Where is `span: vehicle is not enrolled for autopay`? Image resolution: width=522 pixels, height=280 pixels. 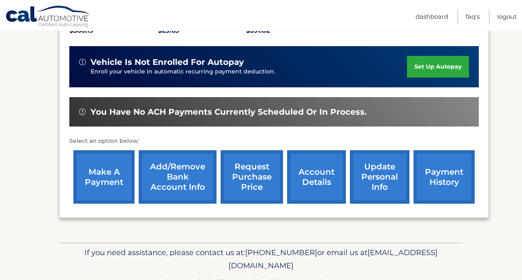
span: vehicle is not enrolled for autopay is located at coordinates (167, 62).